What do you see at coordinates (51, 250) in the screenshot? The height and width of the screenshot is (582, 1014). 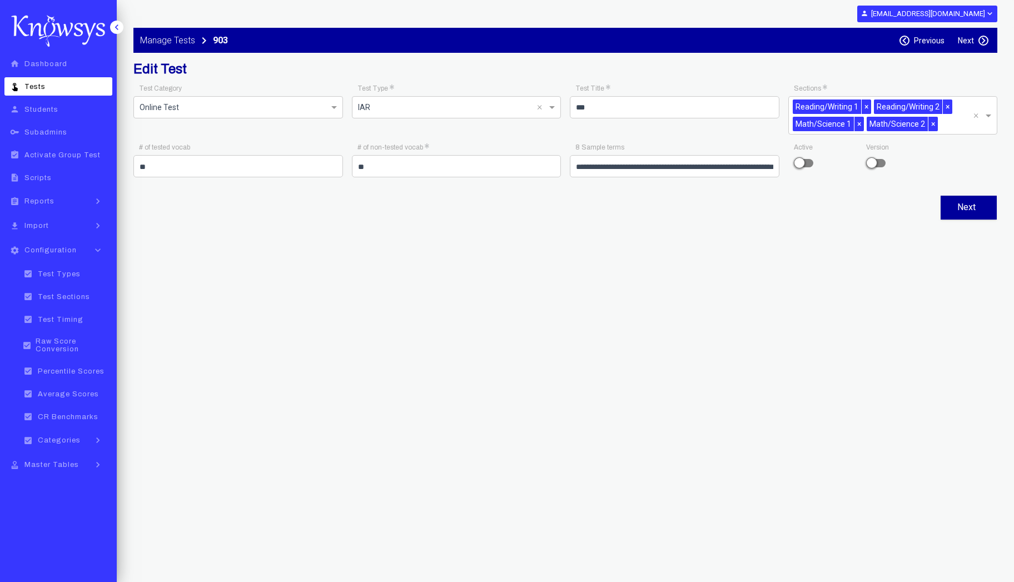 I see `span: Configuration` at bounding box center [51, 250].